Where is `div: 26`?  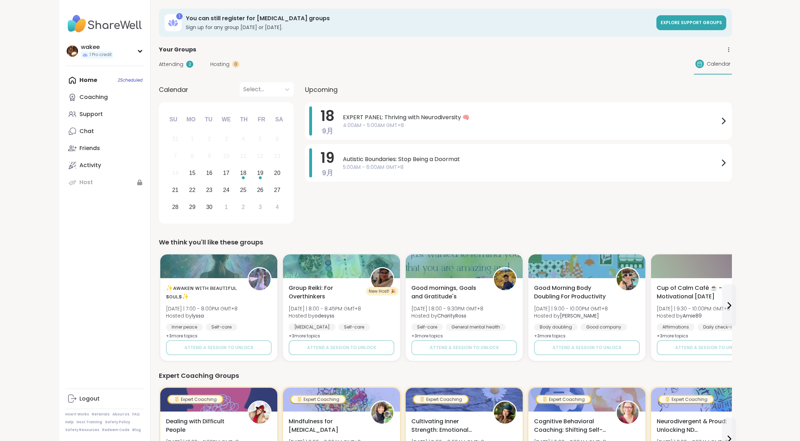 div: 26 is located at coordinates (260, 190).